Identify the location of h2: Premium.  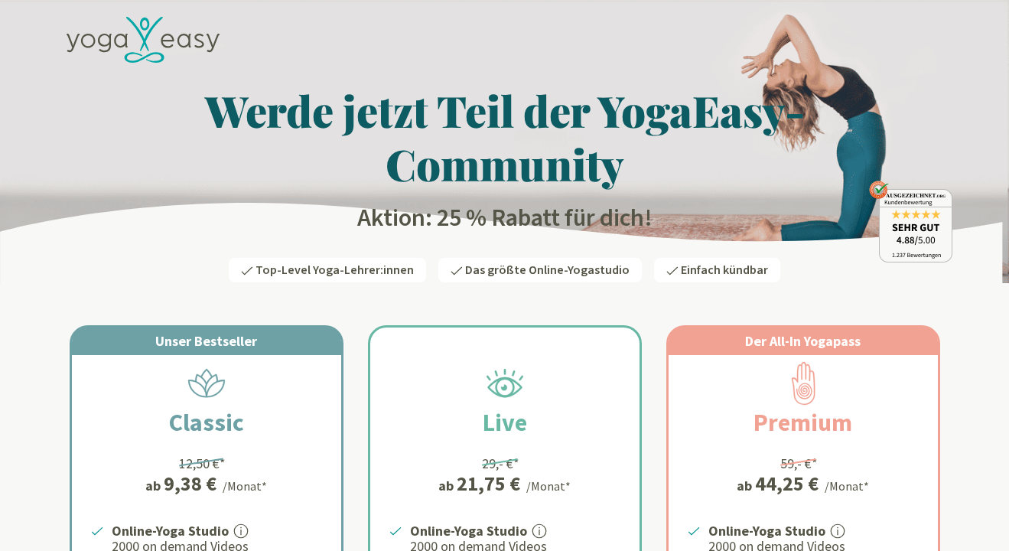
(803, 422).